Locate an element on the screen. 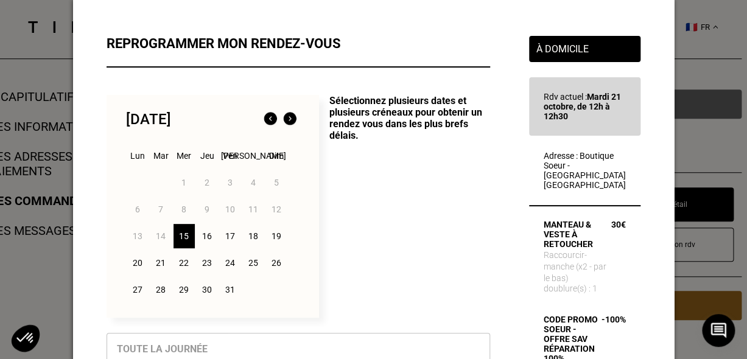 The height and width of the screenshot is (359, 747). div: 25 is located at coordinates (253, 263).